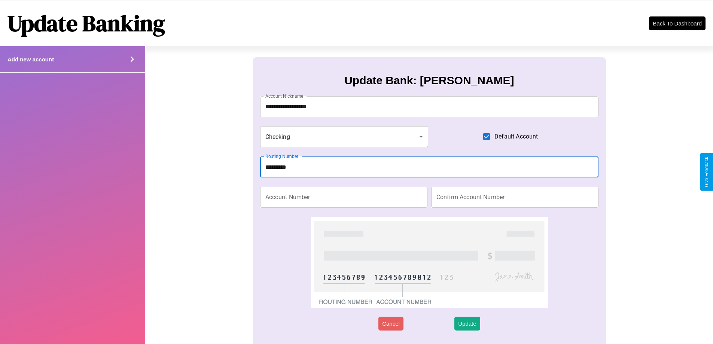 The width and height of the screenshot is (713, 344). What do you see at coordinates (344, 137) in the screenshot?
I see `div: Checking` at bounding box center [344, 137].